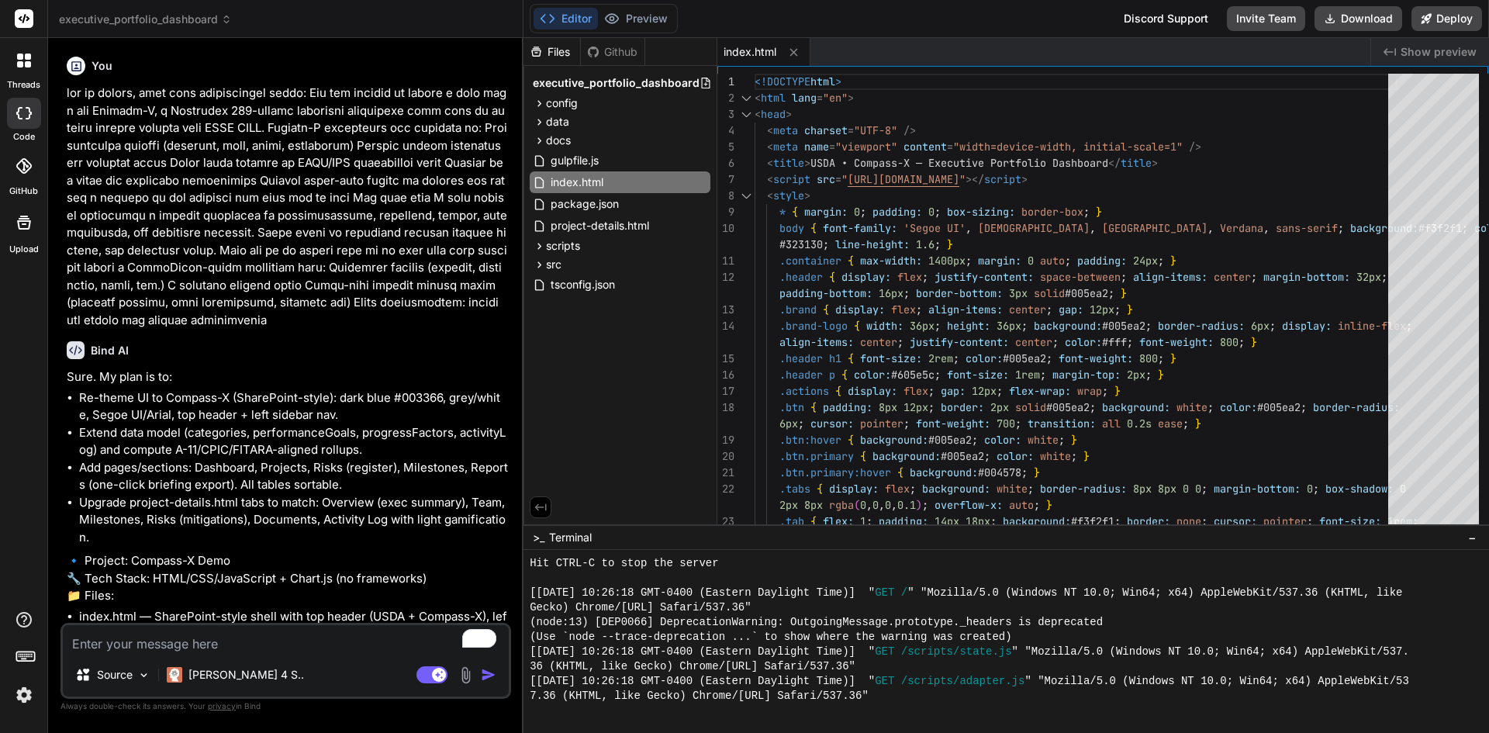  What do you see at coordinates (789, 163) in the screenshot?
I see `span: title` at bounding box center [789, 163].